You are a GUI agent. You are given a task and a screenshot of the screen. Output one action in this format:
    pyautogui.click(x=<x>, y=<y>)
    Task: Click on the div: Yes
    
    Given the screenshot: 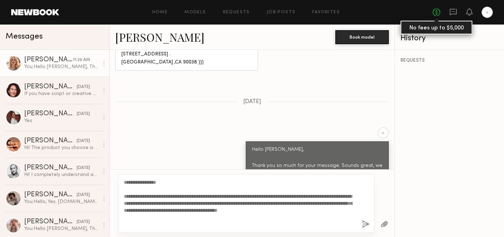 What is the action you would take?
    pyautogui.click(x=61, y=120)
    